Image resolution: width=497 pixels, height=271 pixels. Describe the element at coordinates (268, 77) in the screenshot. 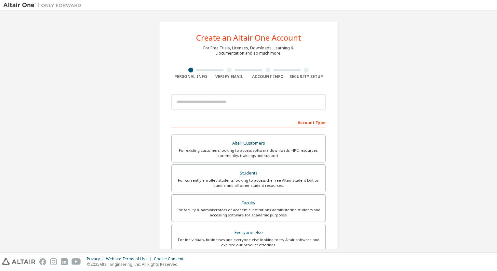

I see `div: Account Info` at that location.